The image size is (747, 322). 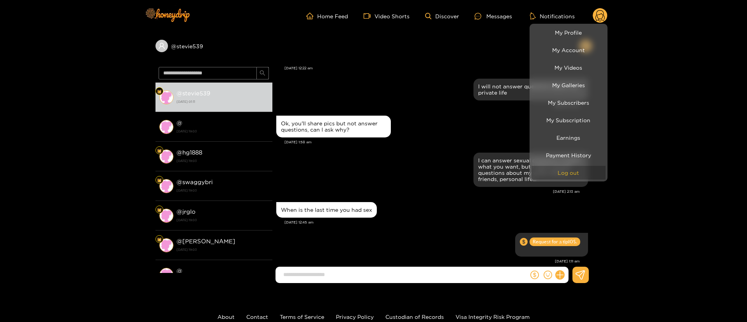 I want to click on a: Payment History, so click(x=569, y=155).